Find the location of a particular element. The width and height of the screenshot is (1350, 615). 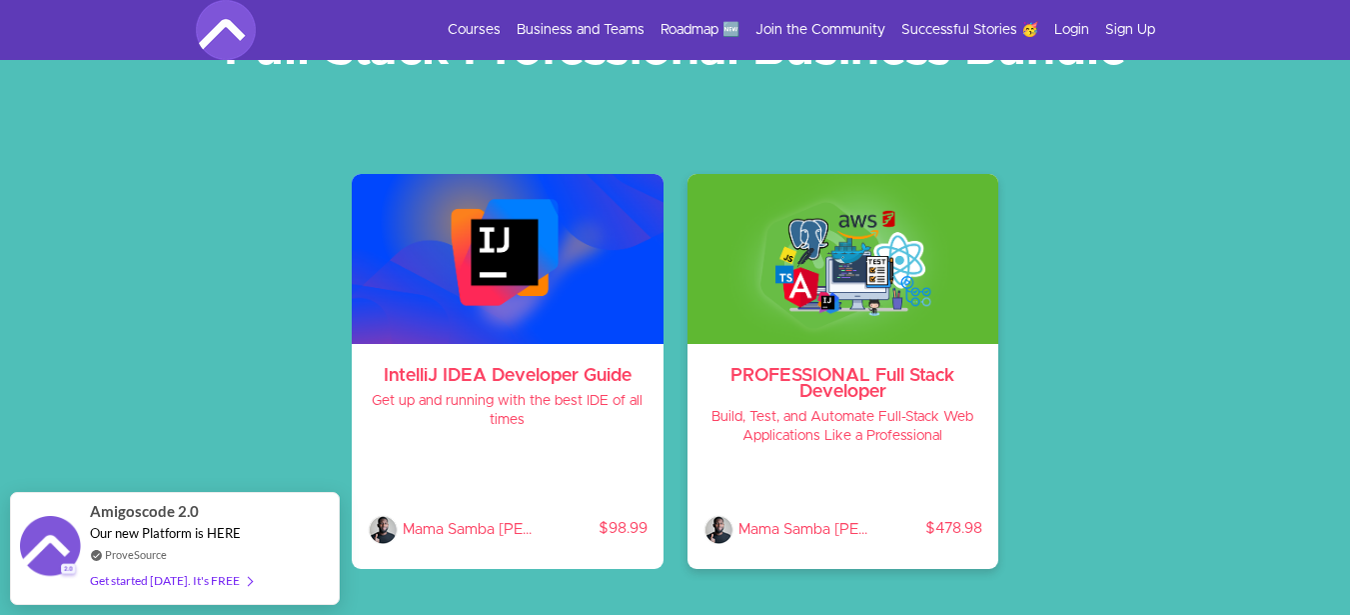

a: IntelliJ IDEA Developer Guide Get up and running with the best IDE of all times Mama Samba Braima... is located at coordinates (508, 371).